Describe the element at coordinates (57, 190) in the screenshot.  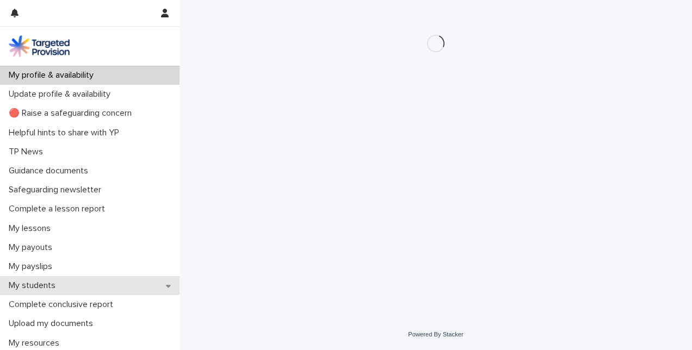
I see `p: Safeguarding newsletter` at that location.